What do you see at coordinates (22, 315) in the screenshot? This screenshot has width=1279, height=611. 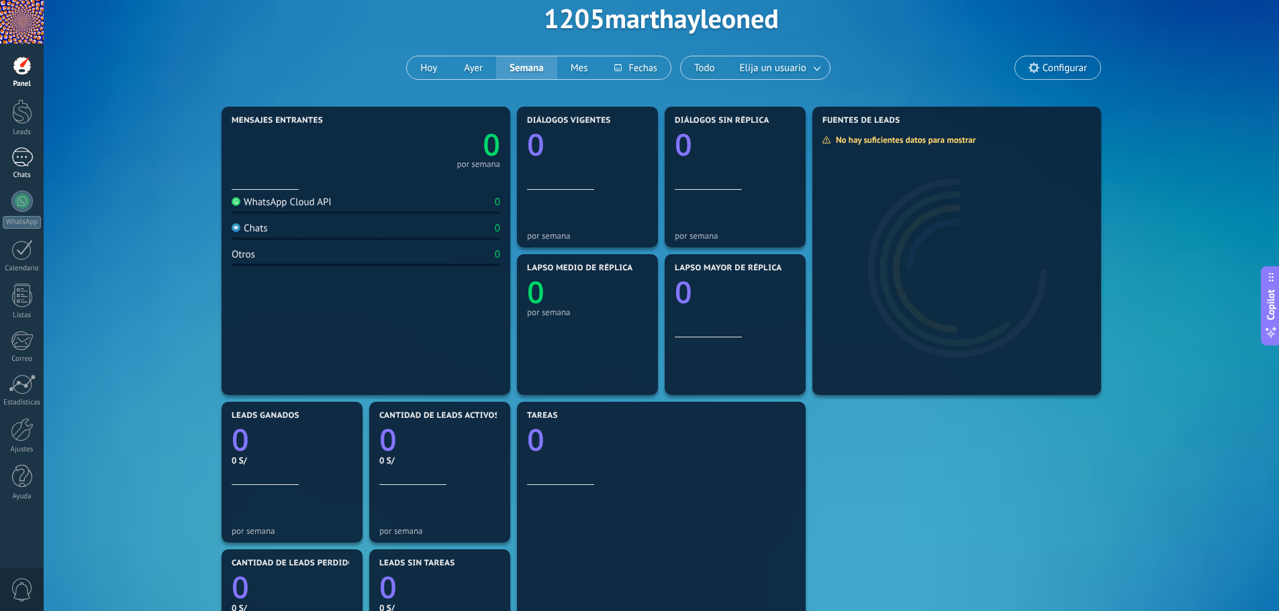 I see `div: Listas` at bounding box center [22, 315].